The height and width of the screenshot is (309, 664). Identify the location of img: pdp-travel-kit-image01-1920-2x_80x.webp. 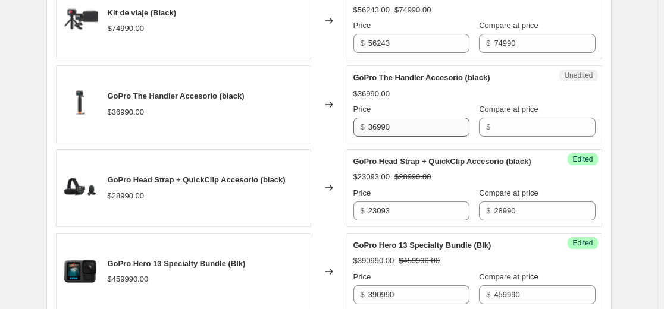
(80, 21).